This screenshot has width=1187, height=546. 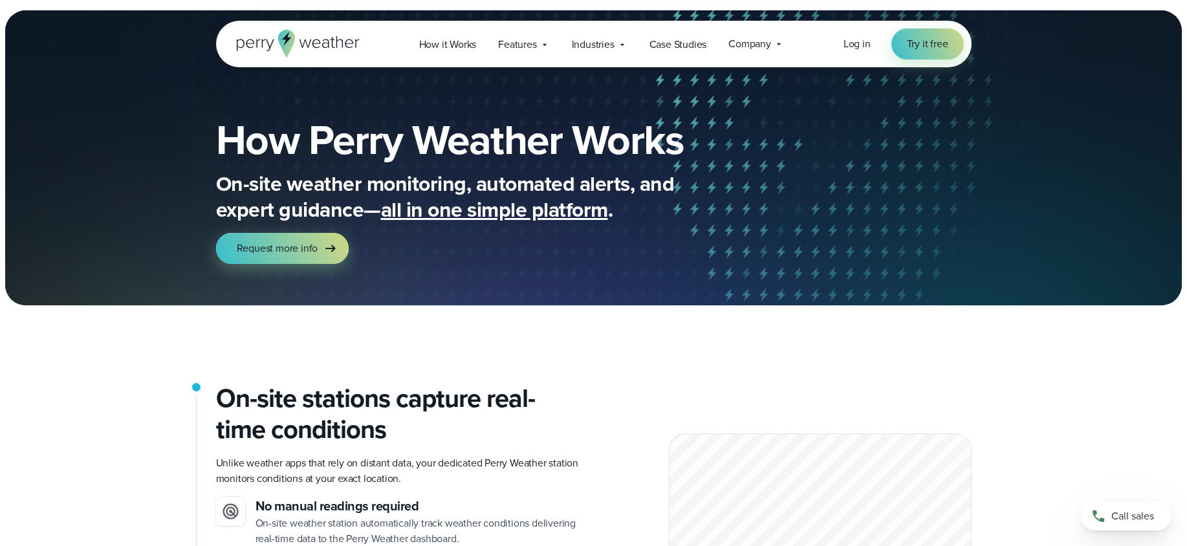 What do you see at coordinates (419, 506) in the screenshot?
I see `h3: No manual readings required` at bounding box center [419, 506].